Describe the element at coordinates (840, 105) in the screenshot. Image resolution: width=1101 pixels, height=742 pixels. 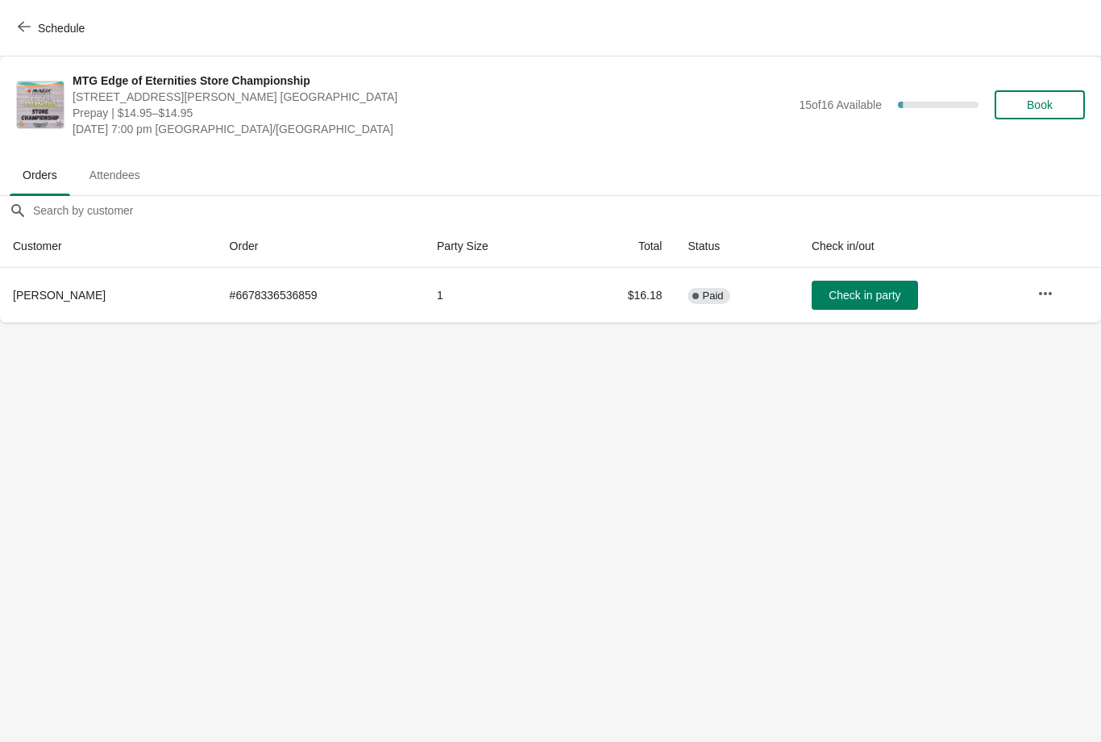
I see `span: 15 of 16 Available` at that location.